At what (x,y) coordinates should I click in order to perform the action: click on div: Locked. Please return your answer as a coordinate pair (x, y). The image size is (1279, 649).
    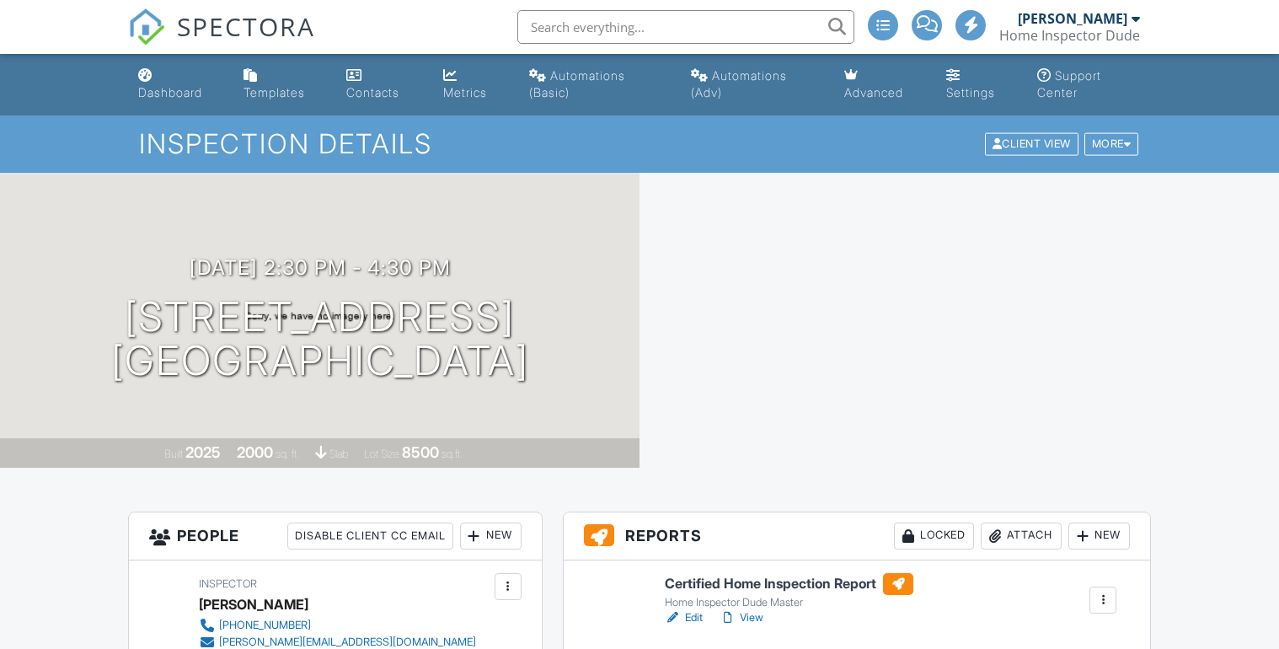
    Looking at the image, I should click on (933, 536).